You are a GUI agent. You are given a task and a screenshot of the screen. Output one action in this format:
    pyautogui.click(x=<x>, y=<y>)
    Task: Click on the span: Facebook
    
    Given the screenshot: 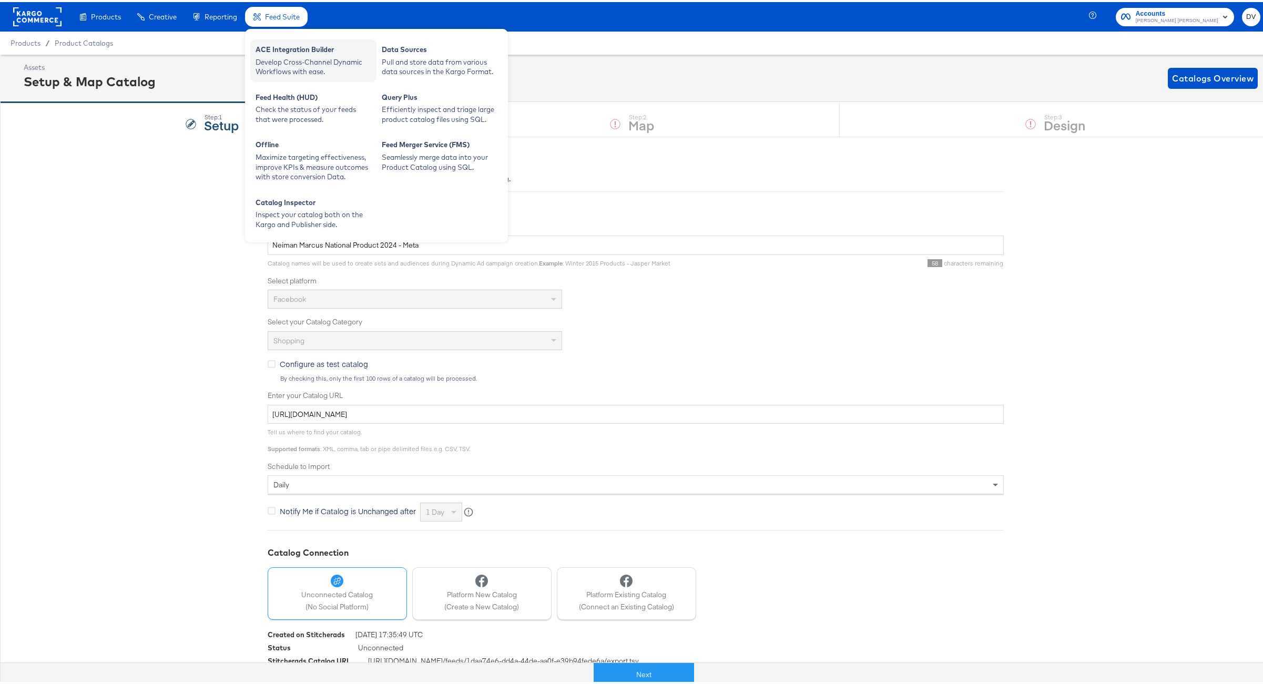 What is the action you would take?
    pyautogui.click(x=290, y=297)
    